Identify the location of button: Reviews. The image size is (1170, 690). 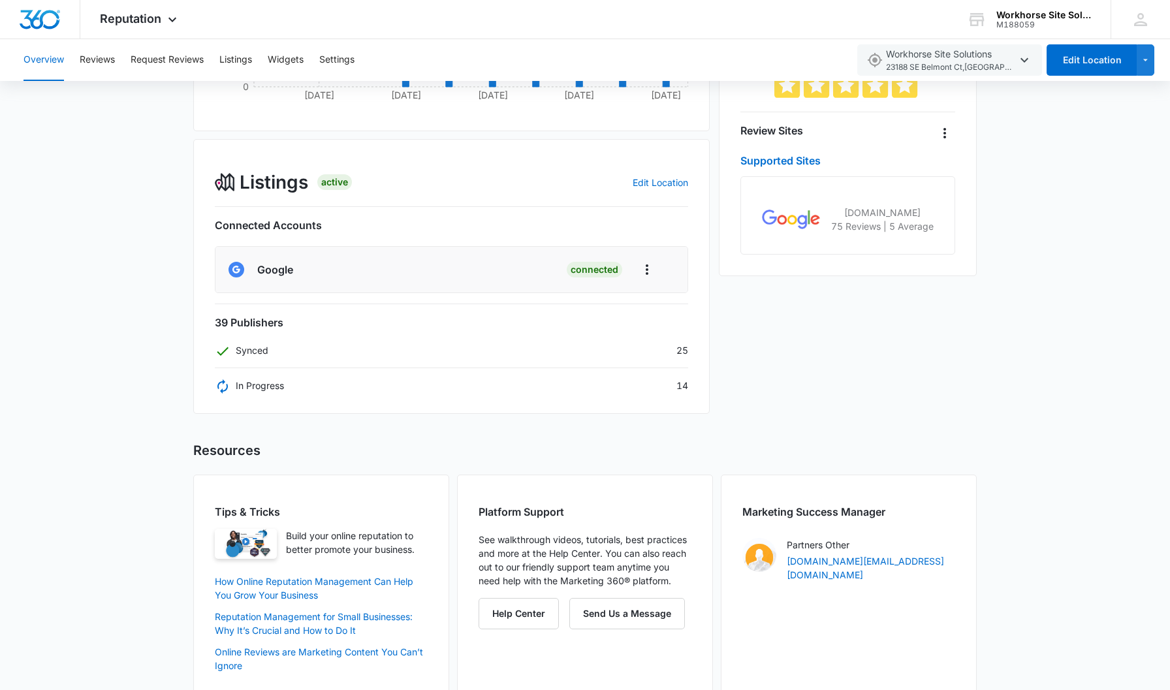
(97, 60).